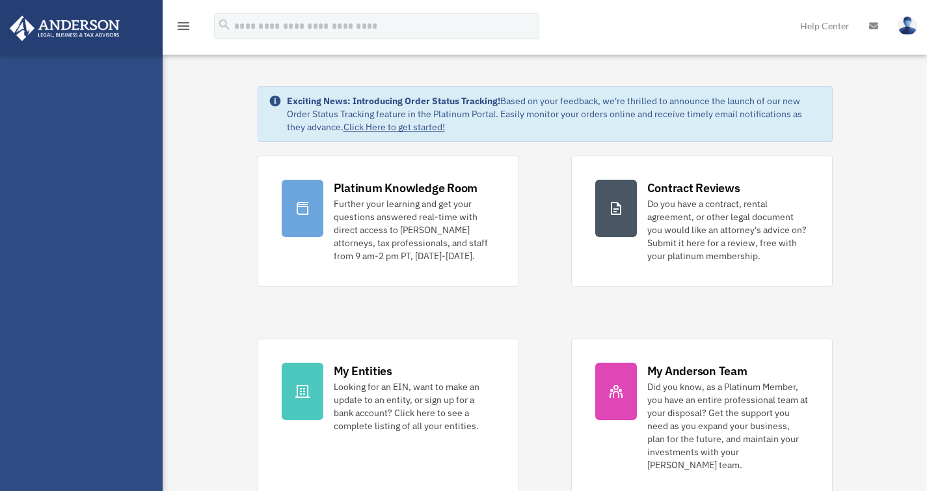  Describe the element at coordinates (394, 127) in the screenshot. I see `a: Click Here to get started!` at that location.